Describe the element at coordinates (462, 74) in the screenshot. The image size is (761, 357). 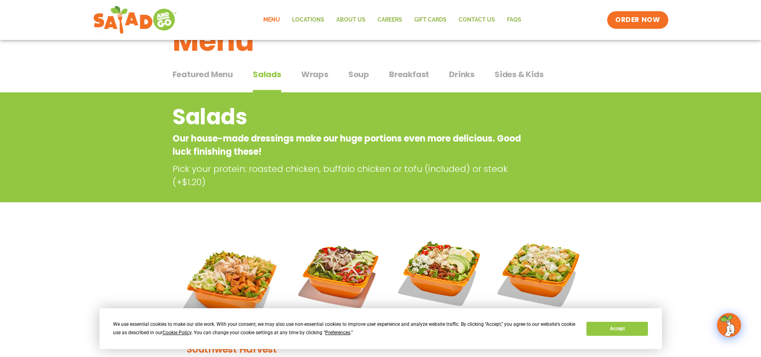
I see `span: Drinks` at that location.